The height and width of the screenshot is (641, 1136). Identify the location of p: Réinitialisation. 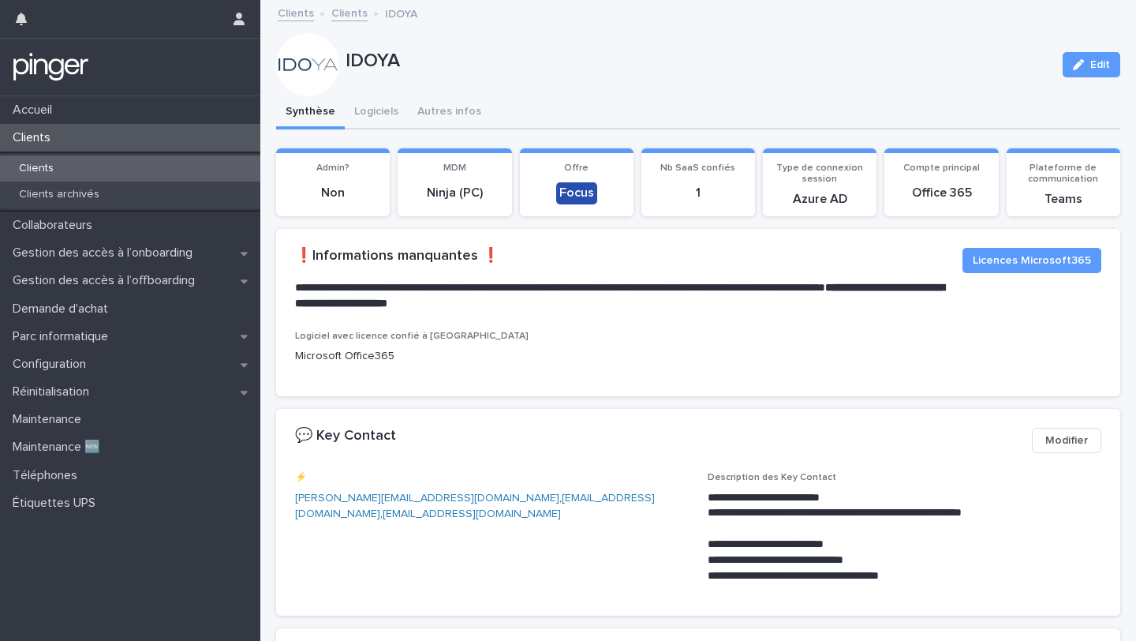
(54, 391).